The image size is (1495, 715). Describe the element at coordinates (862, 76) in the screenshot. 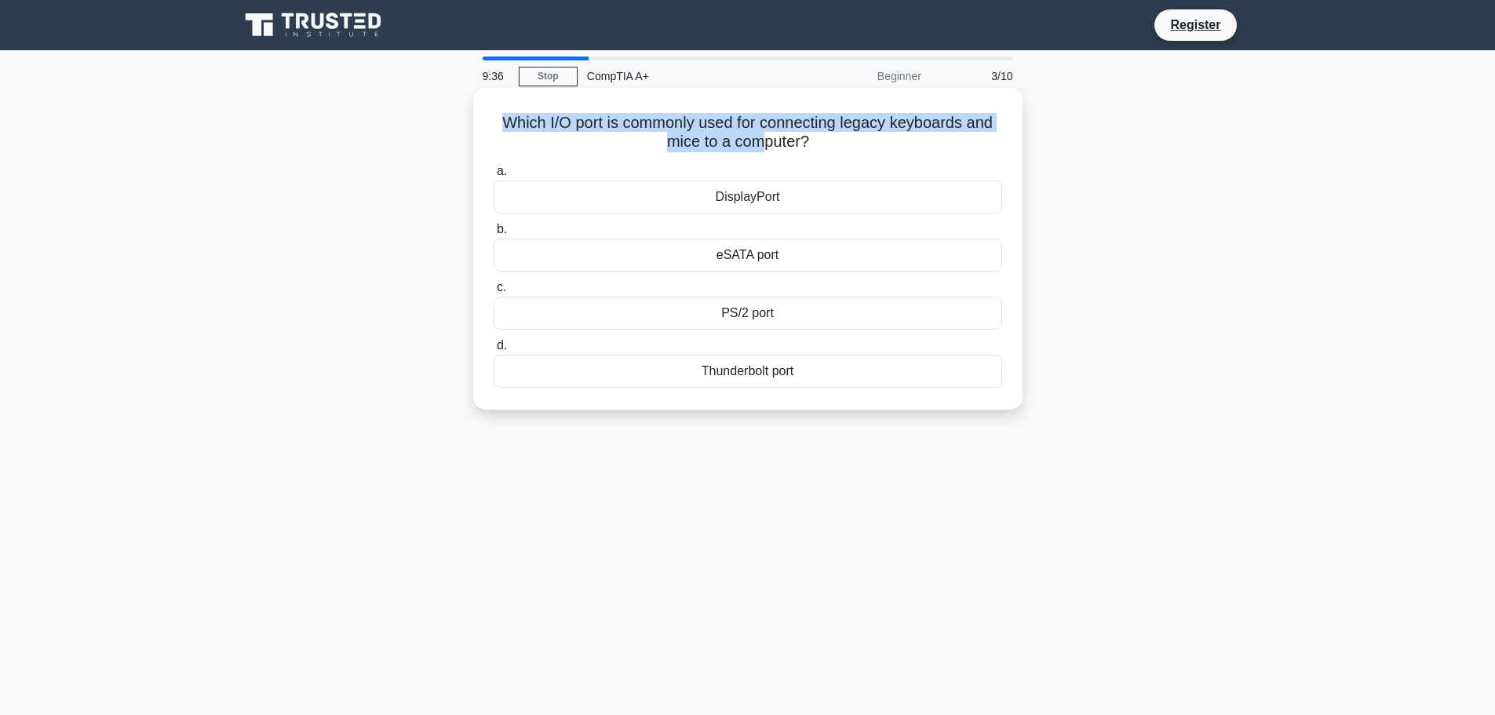

I see `div: Beginner` at that location.